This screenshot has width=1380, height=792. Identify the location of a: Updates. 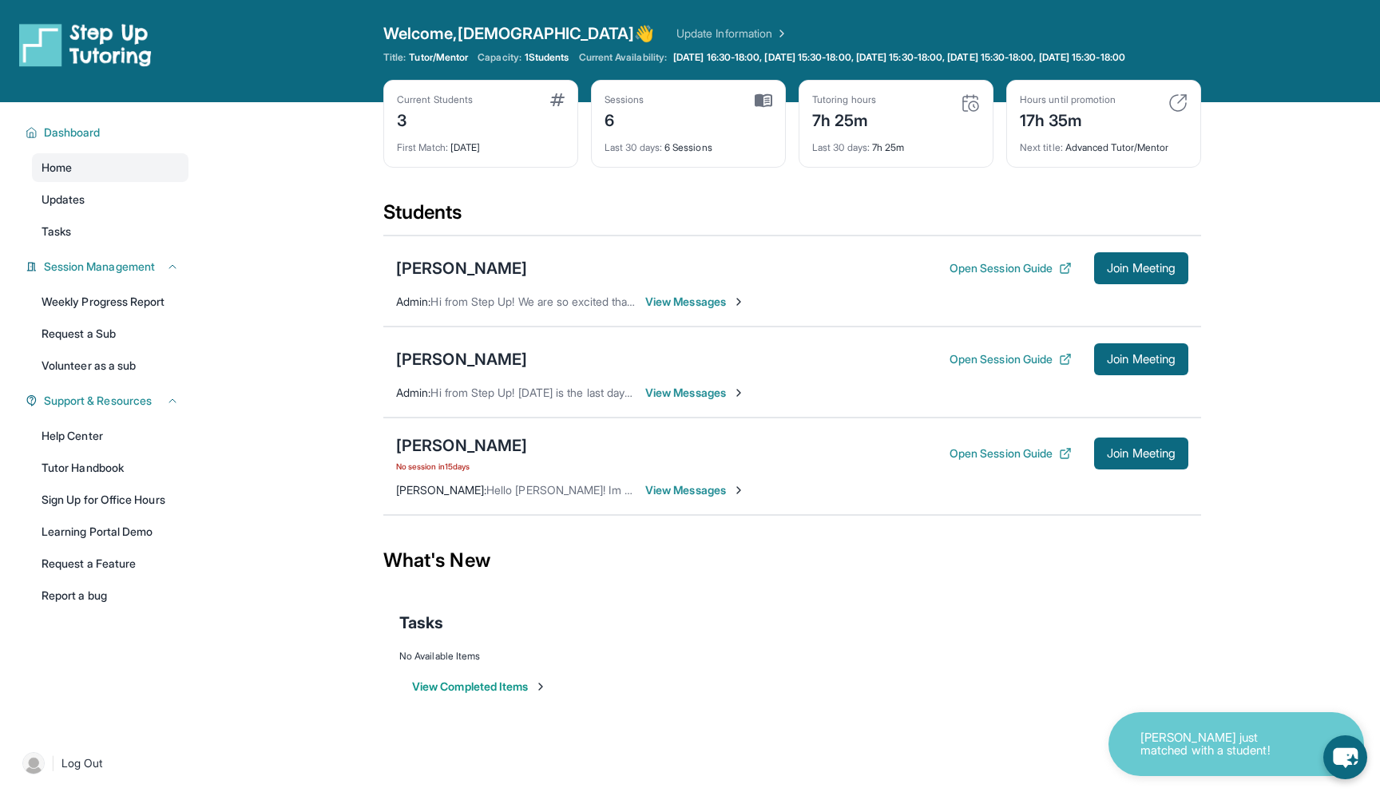
(110, 200).